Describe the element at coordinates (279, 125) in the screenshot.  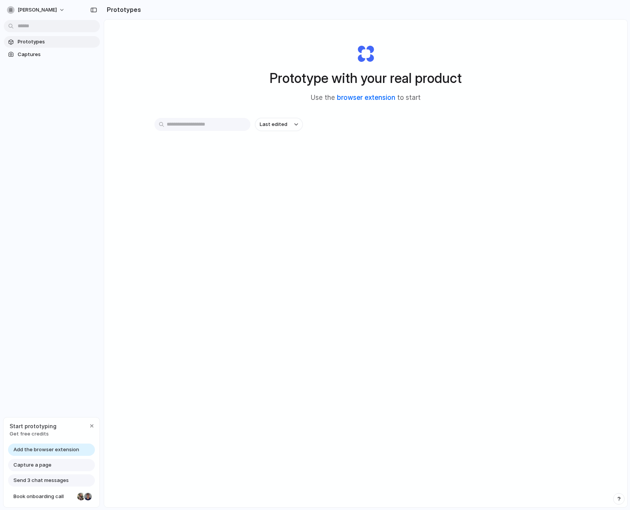
I see `button: Last edited` at that location.